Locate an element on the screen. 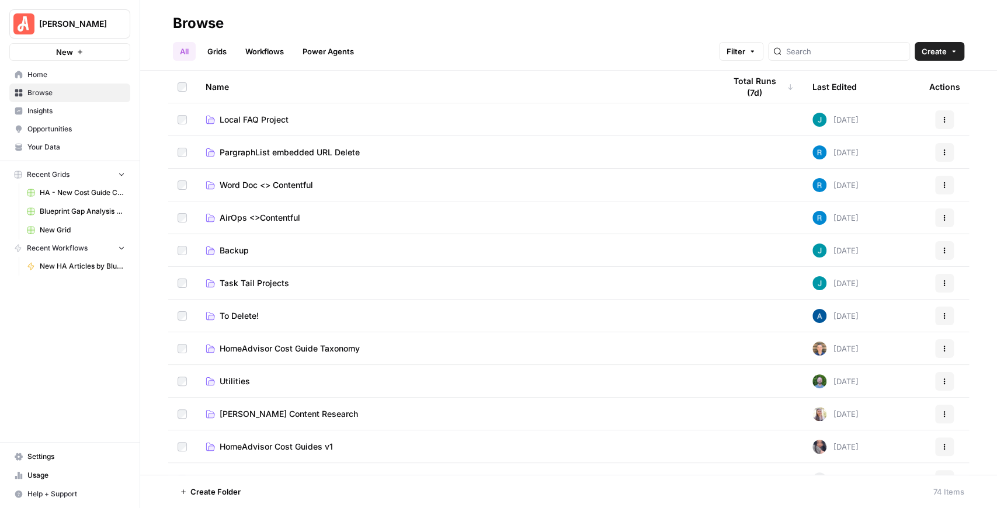 The image size is (997, 508). a: Blueprint Gap Analysis Grid is located at coordinates (76, 211).